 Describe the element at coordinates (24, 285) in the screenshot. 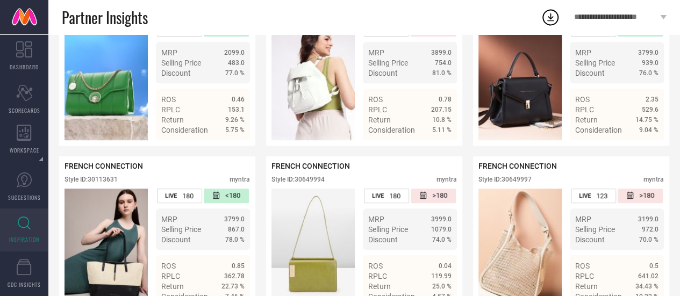

I see `span: CDC INSIGHTS` at that location.